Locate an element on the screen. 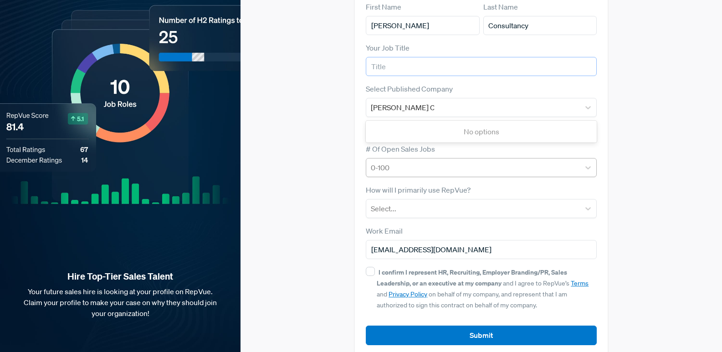 The width and height of the screenshot is (722, 352). strong: I confirm I represent HR, Recruiting, Employer Branding/PR, Sales Leadership, or an executive at ... is located at coordinates (472, 278).